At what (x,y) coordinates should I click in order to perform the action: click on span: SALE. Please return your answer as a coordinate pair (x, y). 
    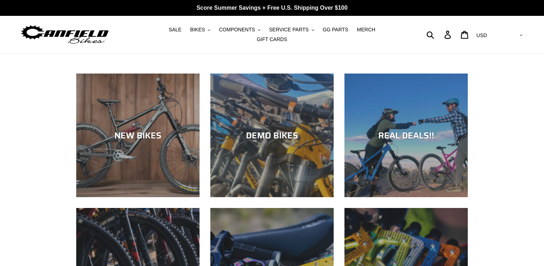
    Looking at the image, I should click on (175, 30).